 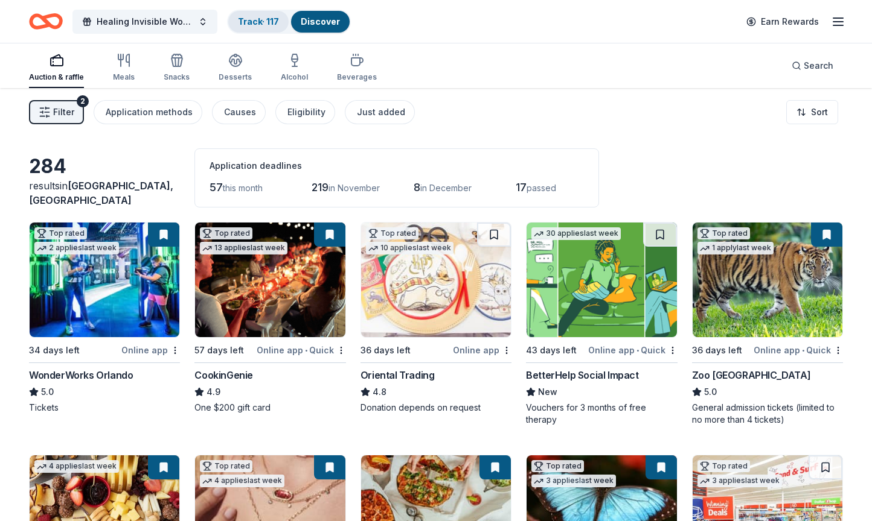 I want to click on button: Auction & raffle, so click(x=56, y=68).